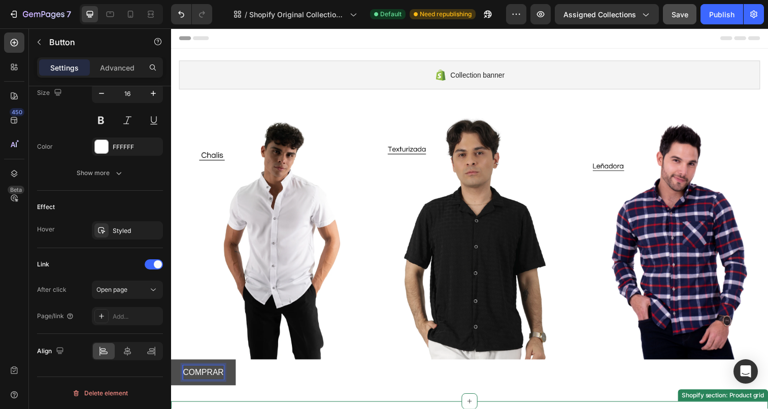 This screenshot has width=768, height=409. Describe the element at coordinates (600, 14) in the screenshot. I see `span: Assigned Collections` at that location.